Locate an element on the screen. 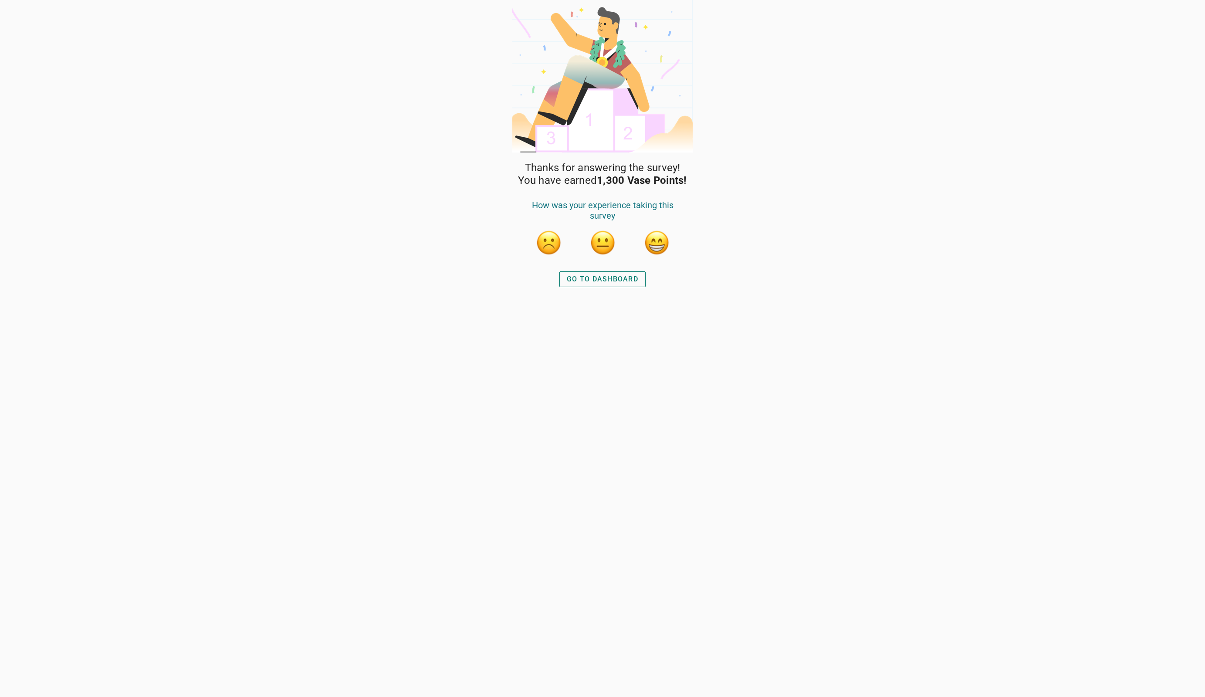 Image resolution: width=1205 pixels, height=697 pixels. span: You have earned is located at coordinates (602, 180).